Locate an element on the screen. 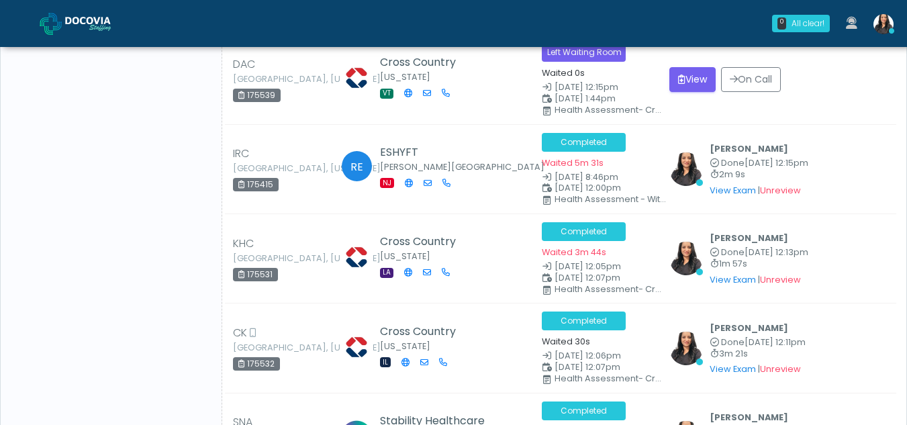 The width and height of the screenshot is (907, 425). small: 1m 57s is located at coordinates (758, 264).